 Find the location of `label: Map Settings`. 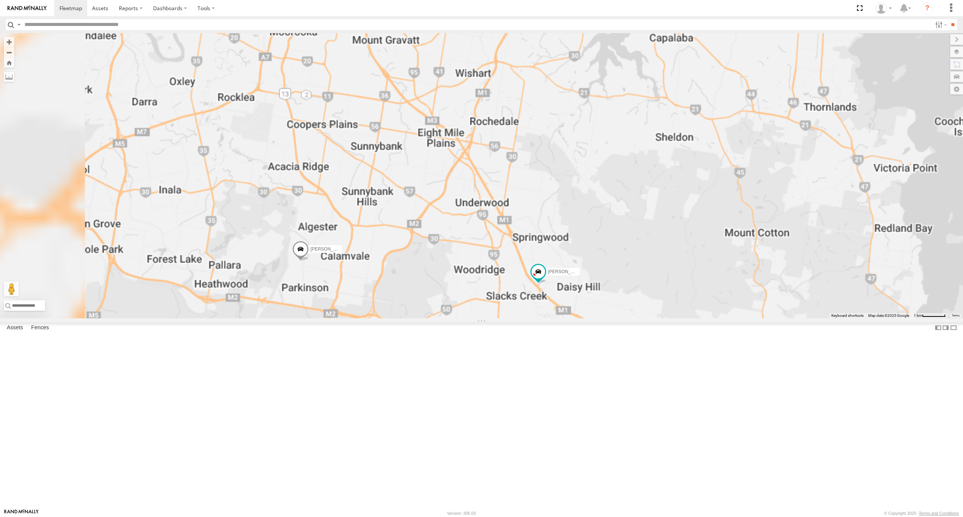

label: Map Settings is located at coordinates (957, 89).